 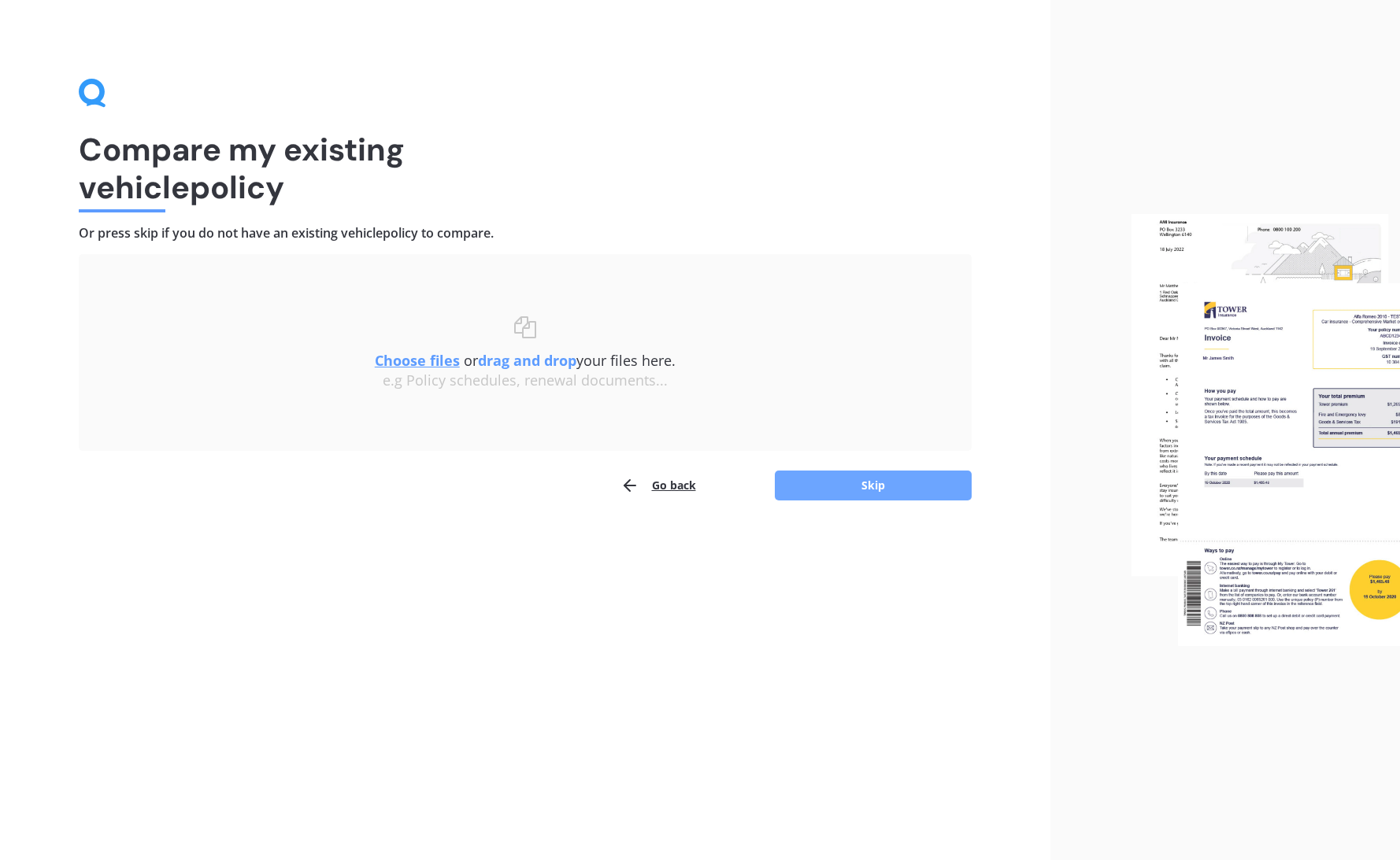 What do you see at coordinates (873, 485) in the screenshot?
I see `button: Skip` at bounding box center [873, 485].